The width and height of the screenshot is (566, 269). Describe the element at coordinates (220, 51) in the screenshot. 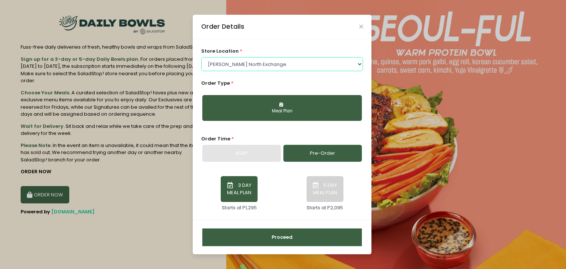

I see `span: store location` at that location.